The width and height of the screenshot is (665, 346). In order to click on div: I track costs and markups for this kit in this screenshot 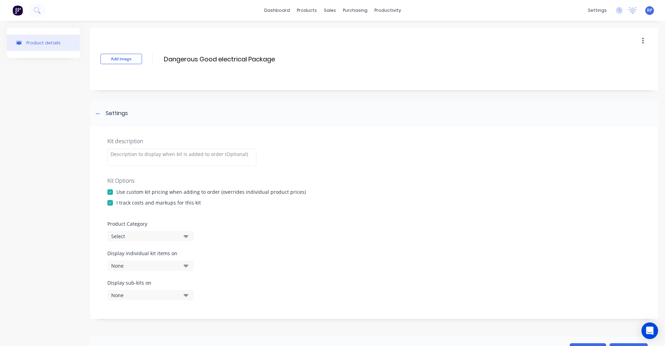, I will do `click(159, 202)`.